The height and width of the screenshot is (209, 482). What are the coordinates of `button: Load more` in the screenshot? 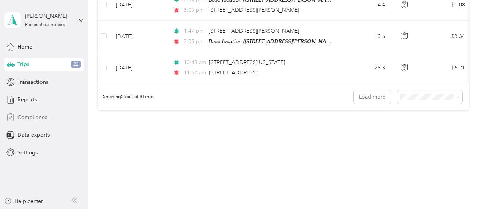 It's located at (372, 97).